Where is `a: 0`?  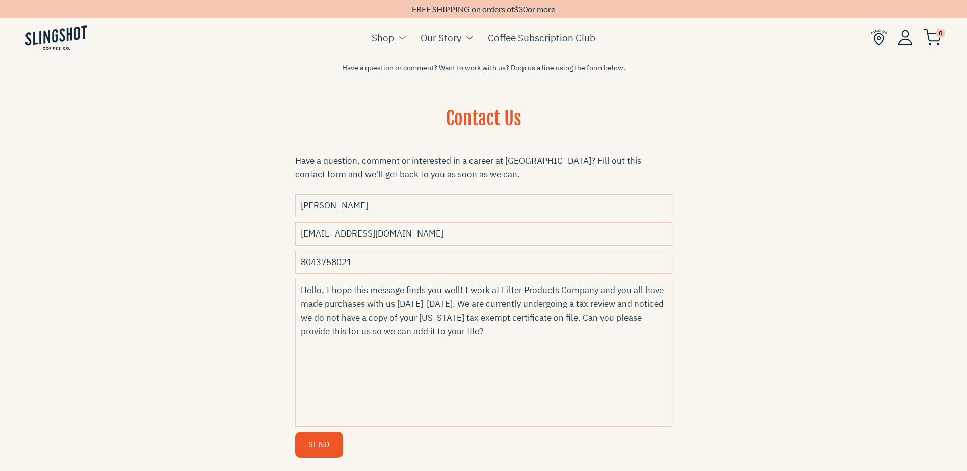
a: 0 is located at coordinates (932, 37).